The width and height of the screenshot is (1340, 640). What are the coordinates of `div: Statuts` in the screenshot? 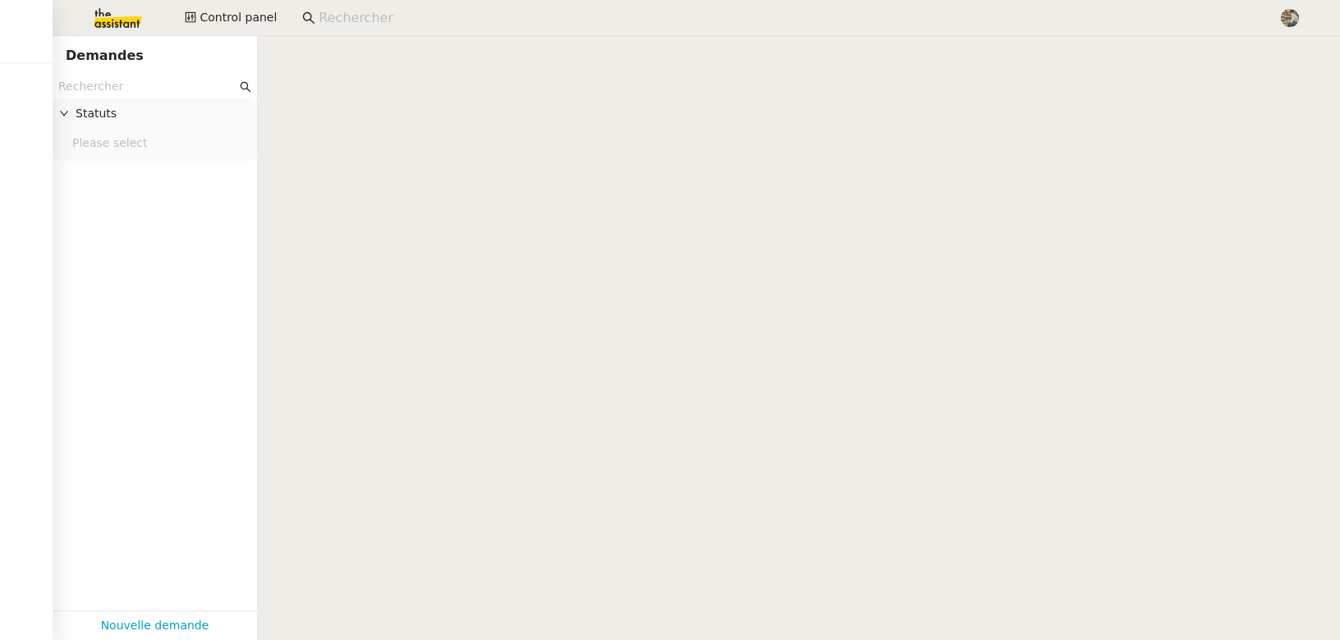 It's located at (154, 113).